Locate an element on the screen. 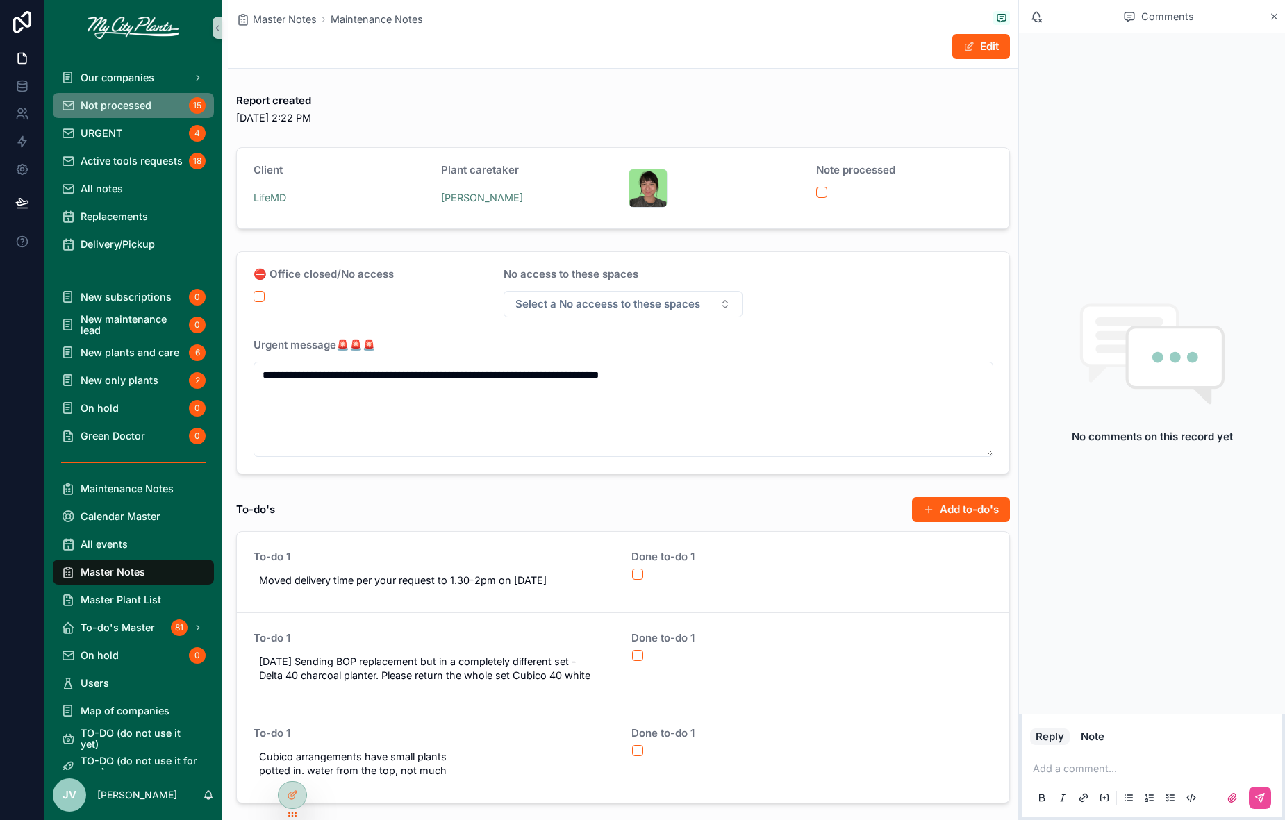 Image resolution: width=1285 pixels, height=820 pixels. span: Green Doctor is located at coordinates (113, 436).